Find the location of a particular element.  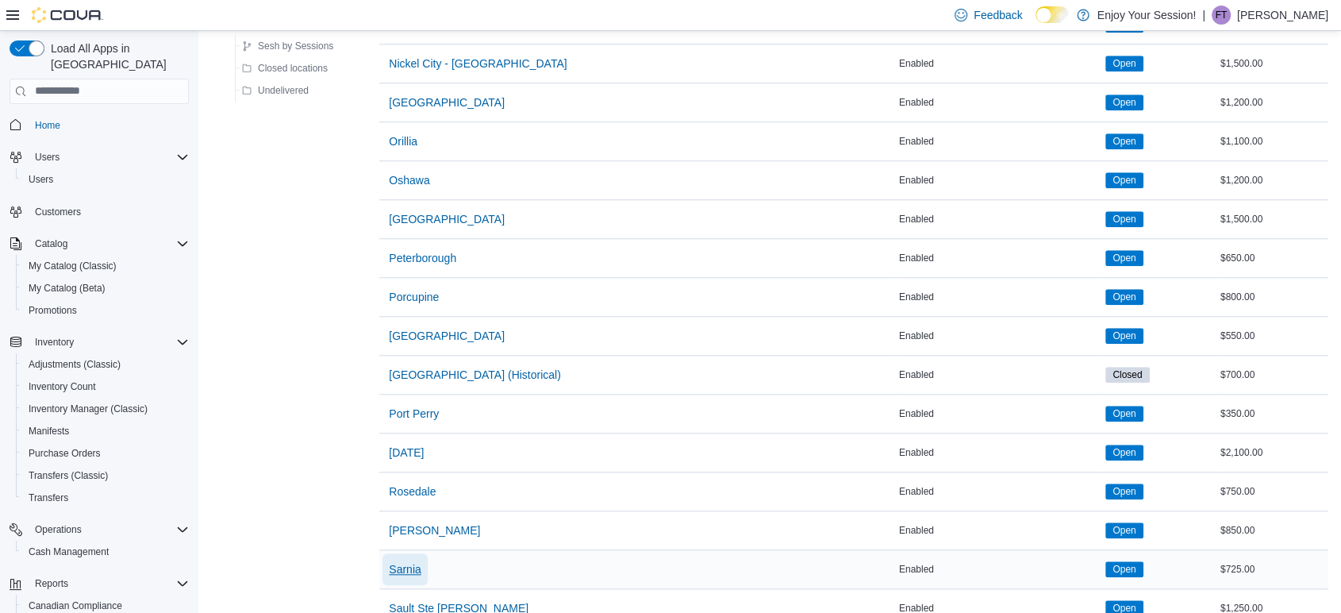

span: Rosedale is located at coordinates (412, 491).